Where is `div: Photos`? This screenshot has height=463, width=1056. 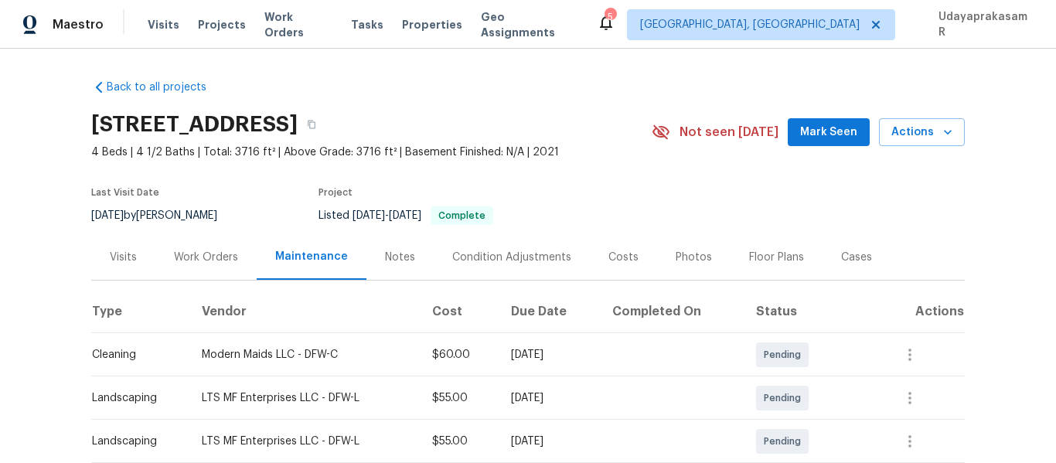 div: Photos is located at coordinates (693, 257).